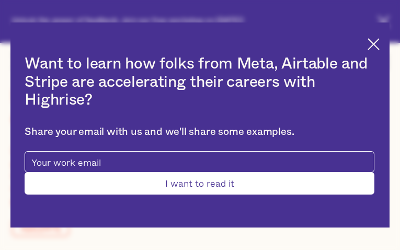 Image resolution: width=400 pixels, height=250 pixels. I want to click on h2: Want to learn how folks from Meta, Airtable and Stripe are accelerating their careers with Highrise?, so click(199, 82).